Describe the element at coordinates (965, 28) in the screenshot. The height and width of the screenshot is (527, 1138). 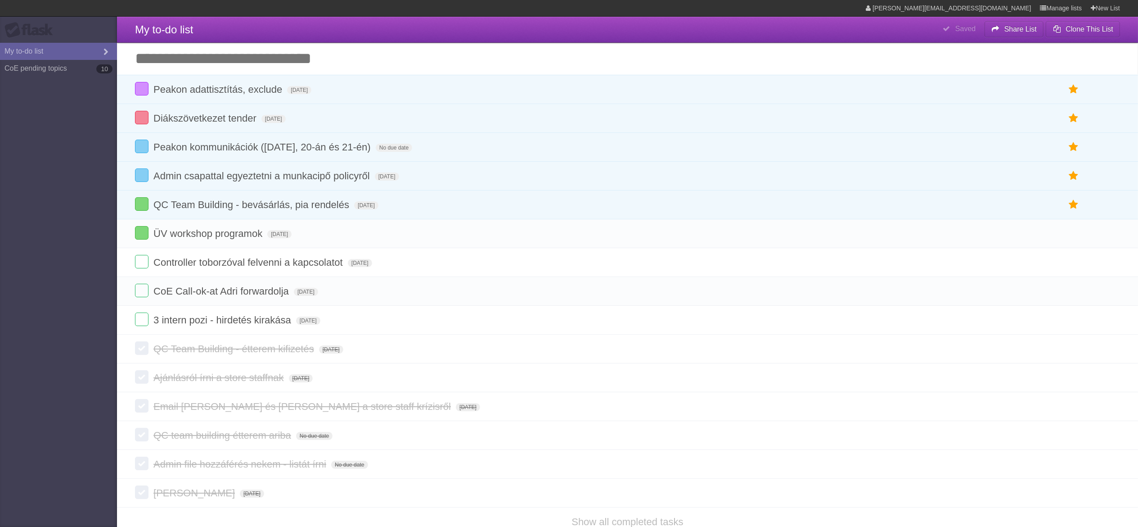
I see `b: Saved` at that location.